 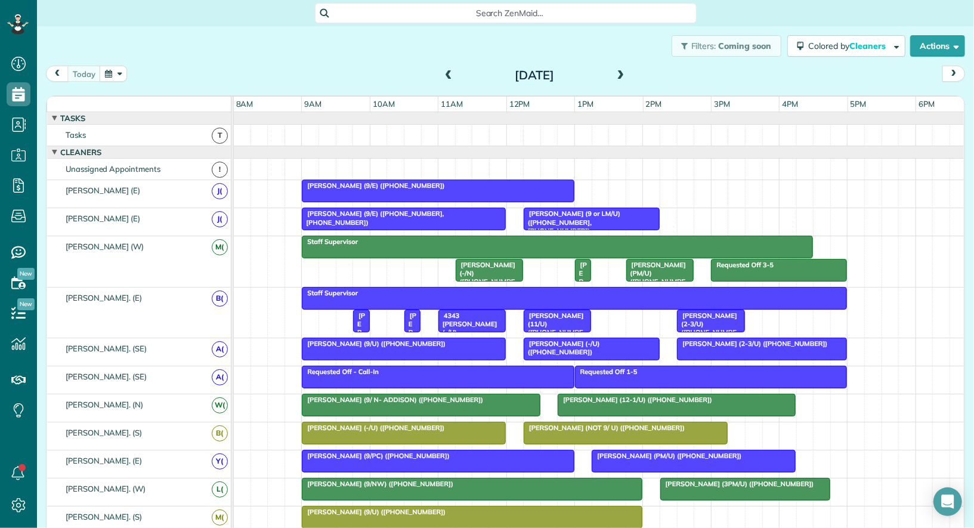 I want to click on span: 6pm, so click(x=926, y=104).